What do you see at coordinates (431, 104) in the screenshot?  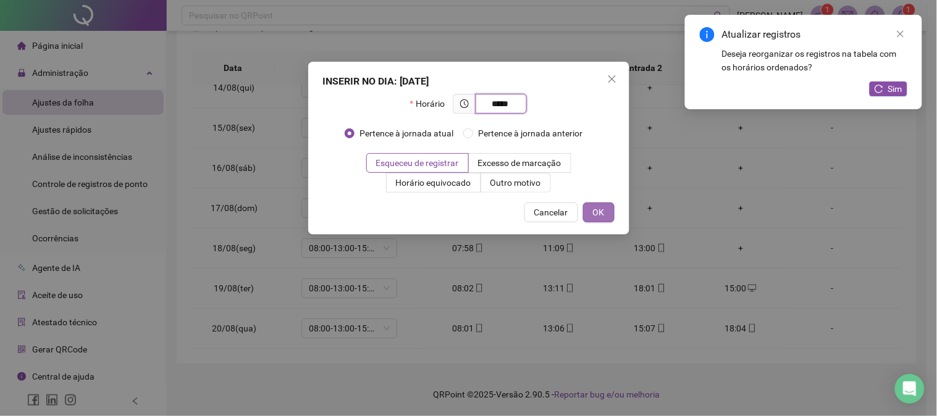 I see `label: Horário` at bounding box center [431, 104].